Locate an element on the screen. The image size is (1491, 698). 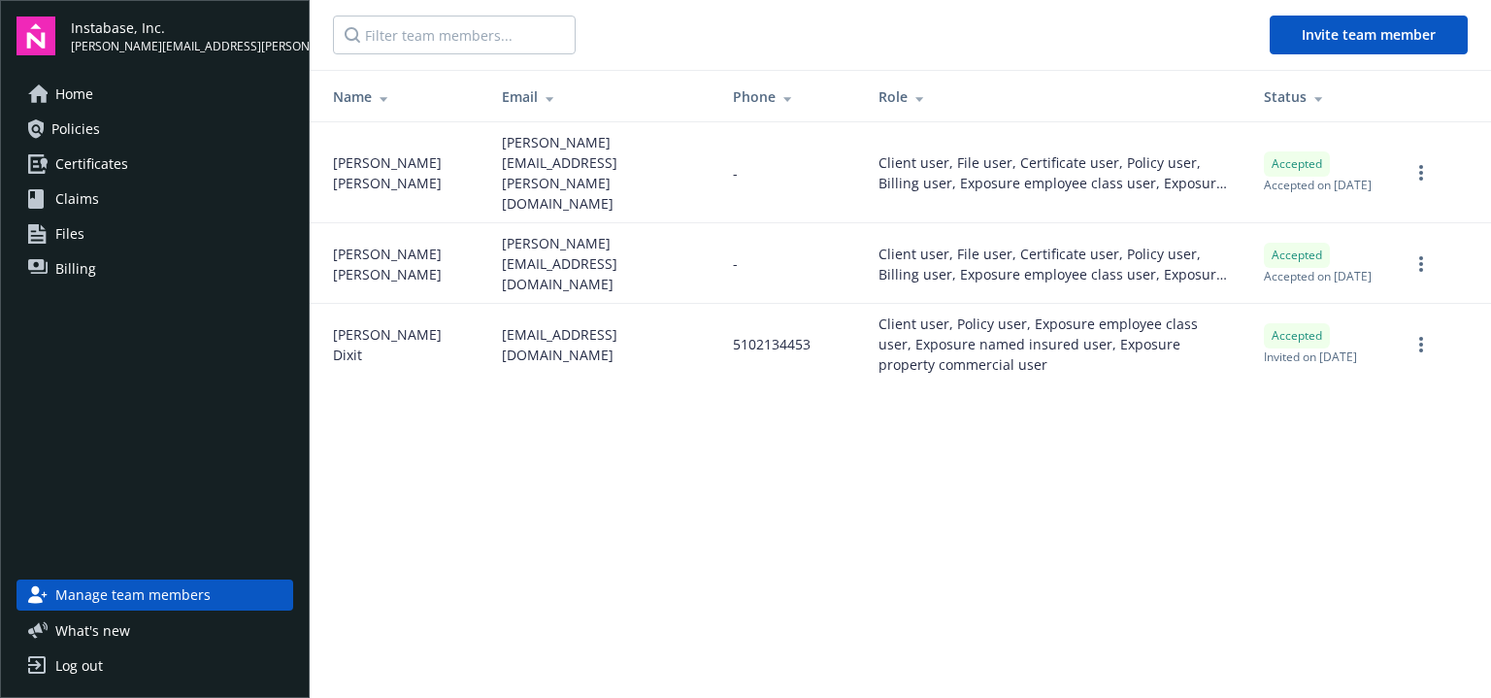
button: What's new is located at coordinates (88, 630).